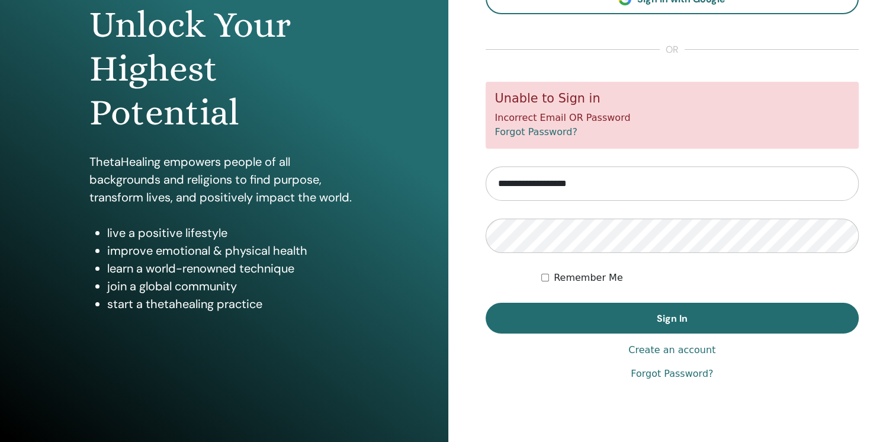  What do you see at coordinates (672, 50) in the screenshot?
I see `span: or` at bounding box center [672, 50].